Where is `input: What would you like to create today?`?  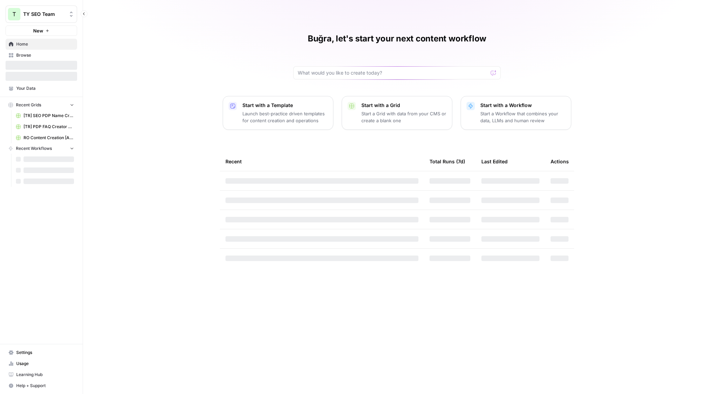
input: What would you like to create today? is located at coordinates (393, 73).